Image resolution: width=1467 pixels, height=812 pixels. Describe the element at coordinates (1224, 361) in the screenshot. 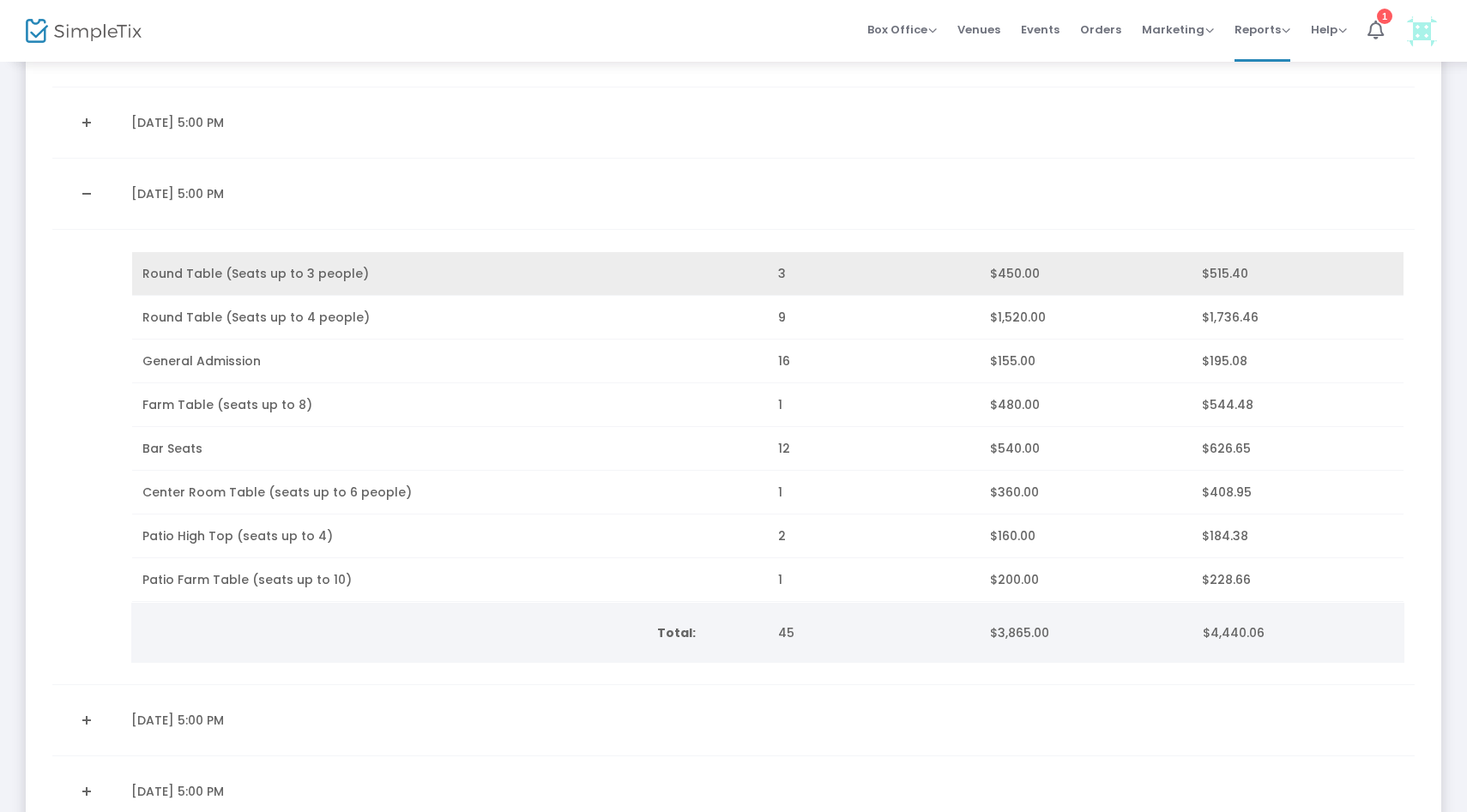

I see `span: $195.08` at that location.